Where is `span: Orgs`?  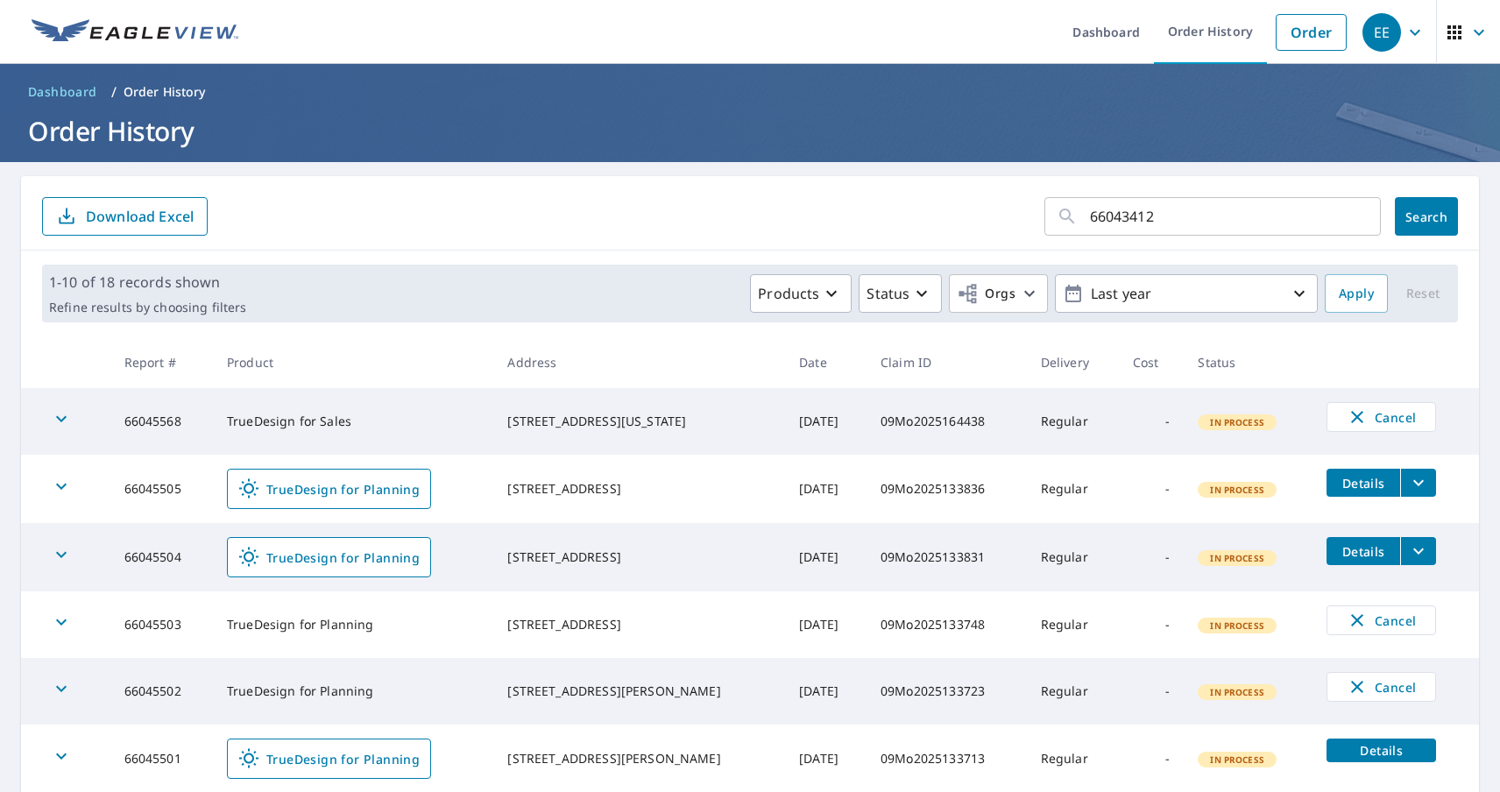 span: Orgs is located at coordinates (986, 294).